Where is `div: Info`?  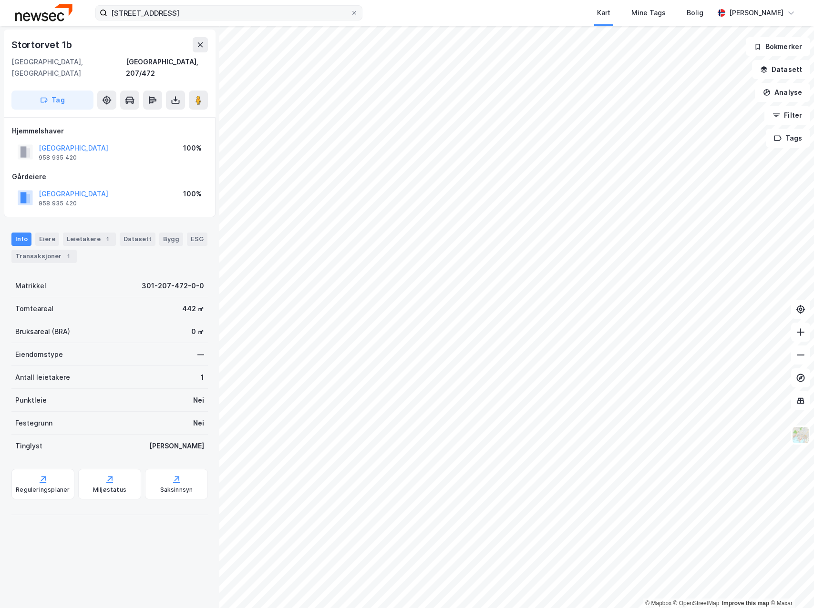
div: Info is located at coordinates (21, 239).